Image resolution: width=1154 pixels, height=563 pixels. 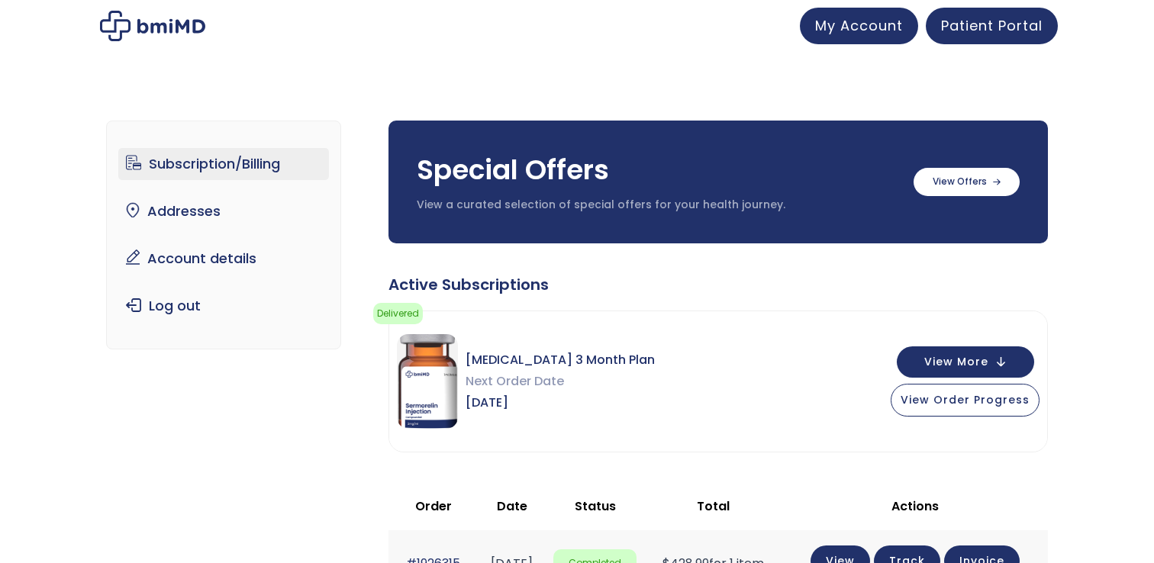 What do you see at coordinates (657, 205) in the screenshot?
I see `p: View a curated selection of special offers for your health journey.` at bounding box center [657, 205].